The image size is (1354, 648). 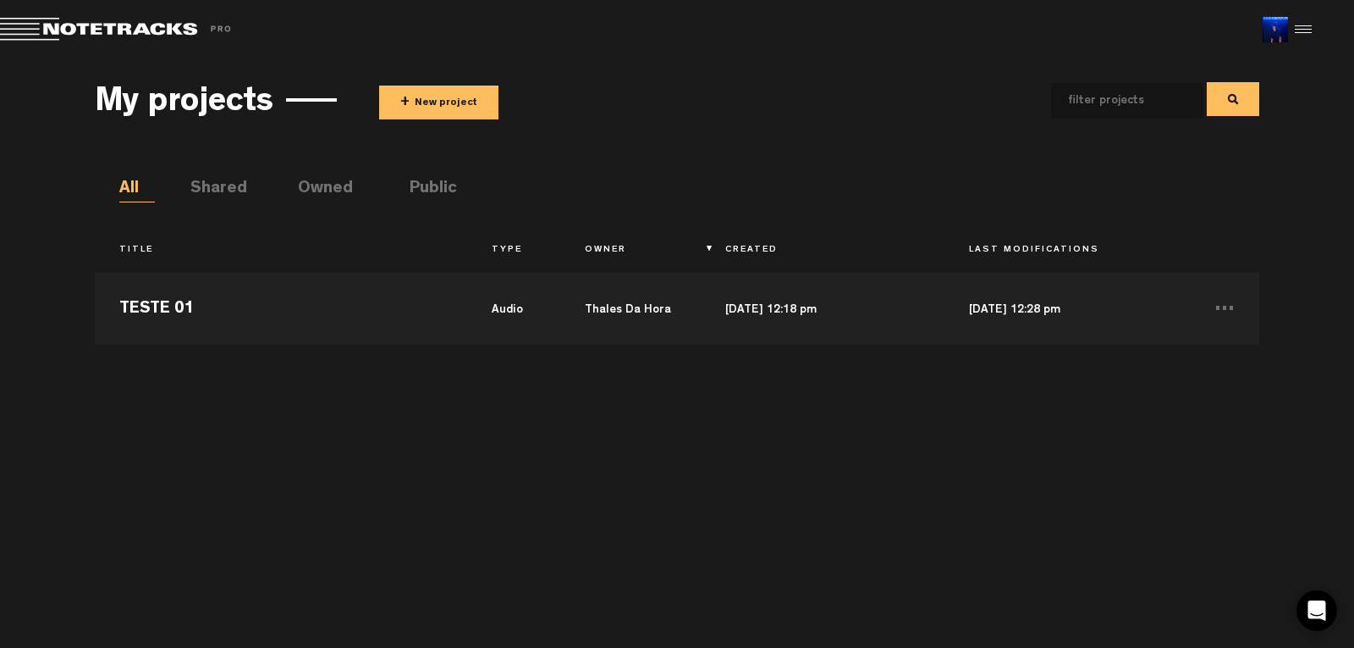 What do you see at coordinates (630, 306) in the screenshot?
I see `td: Thales Da Hora` at bounding box center [630, 306].